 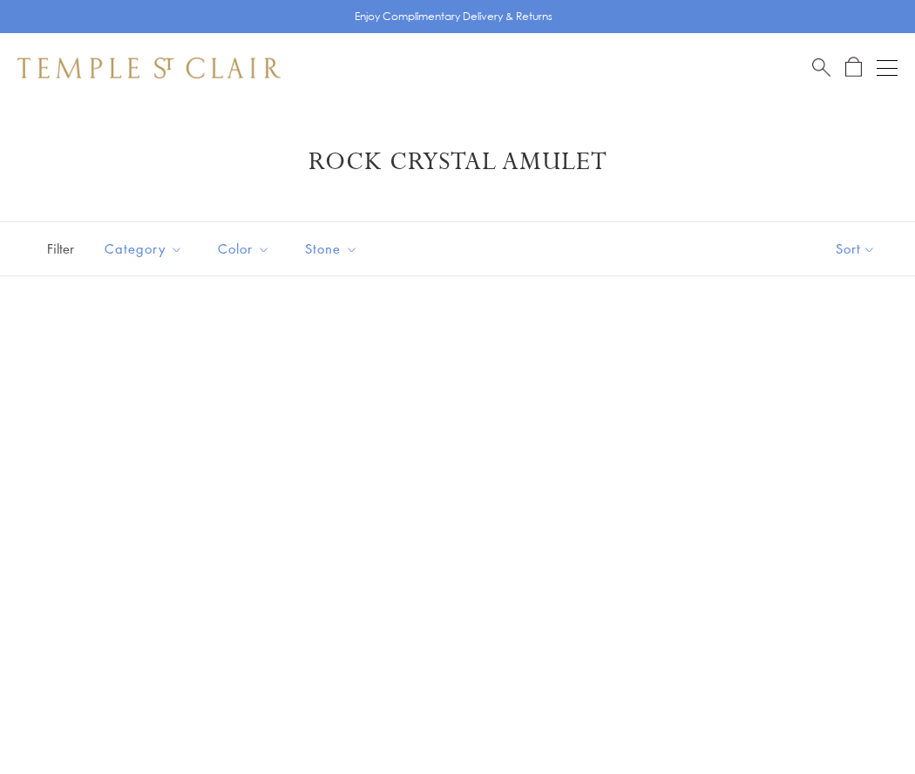 What do you see at coordinates (244, 248) in the screenshot?
I see `button: Color` at bounding box center [244, 248].